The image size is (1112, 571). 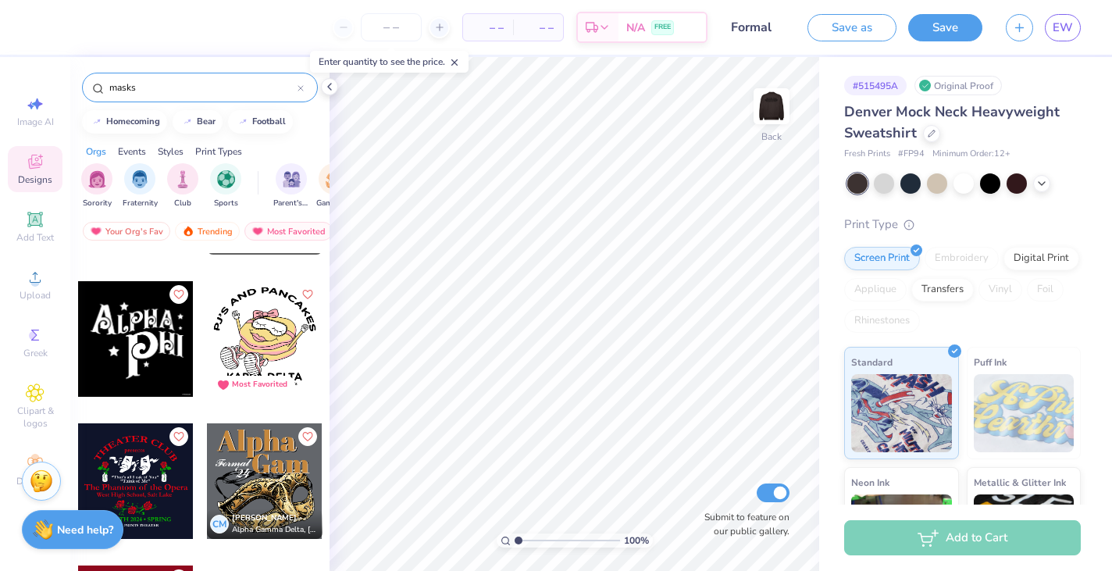 What do you see at coordinates (183, 186) in the screenshot?
I see `div: filter for Club` at bounding box center [183, 186].